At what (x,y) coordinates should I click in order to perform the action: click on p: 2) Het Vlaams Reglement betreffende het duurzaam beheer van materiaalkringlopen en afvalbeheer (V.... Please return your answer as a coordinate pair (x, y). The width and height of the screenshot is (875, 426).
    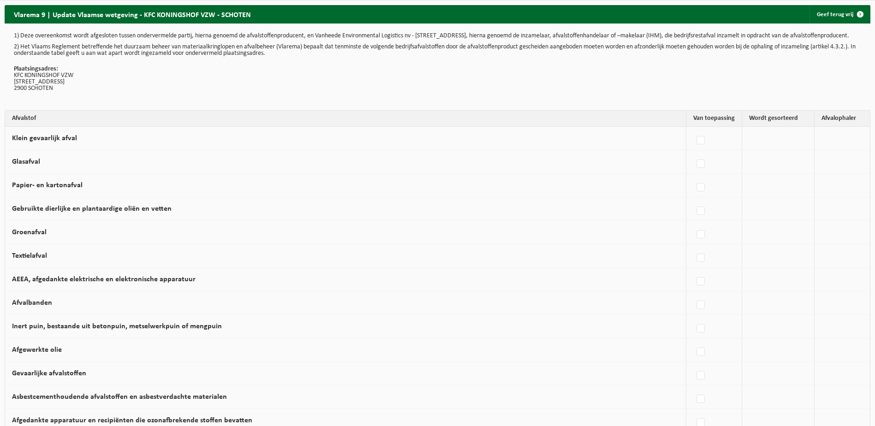
    Looking at the image, I should click on (437, 50).